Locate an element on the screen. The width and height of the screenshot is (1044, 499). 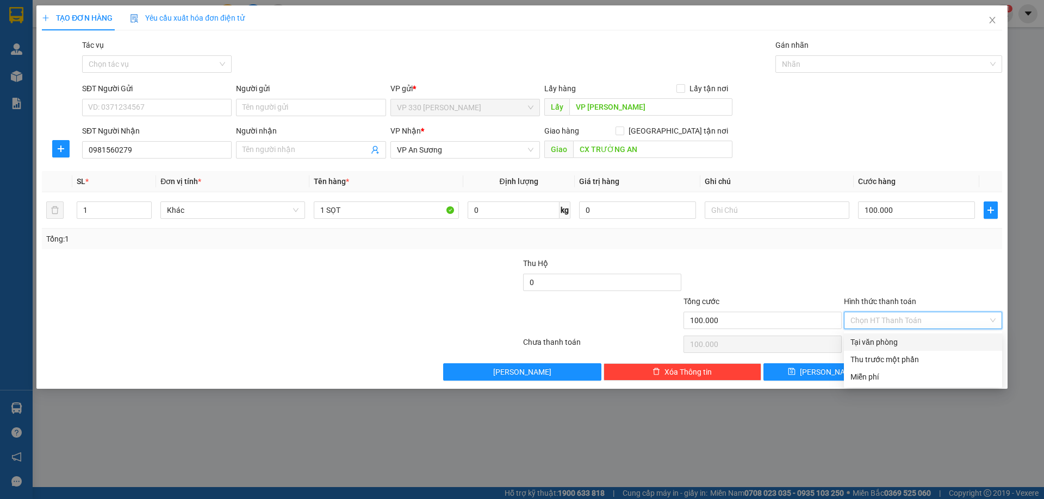
img: icon is located at coordinates (134, 18).